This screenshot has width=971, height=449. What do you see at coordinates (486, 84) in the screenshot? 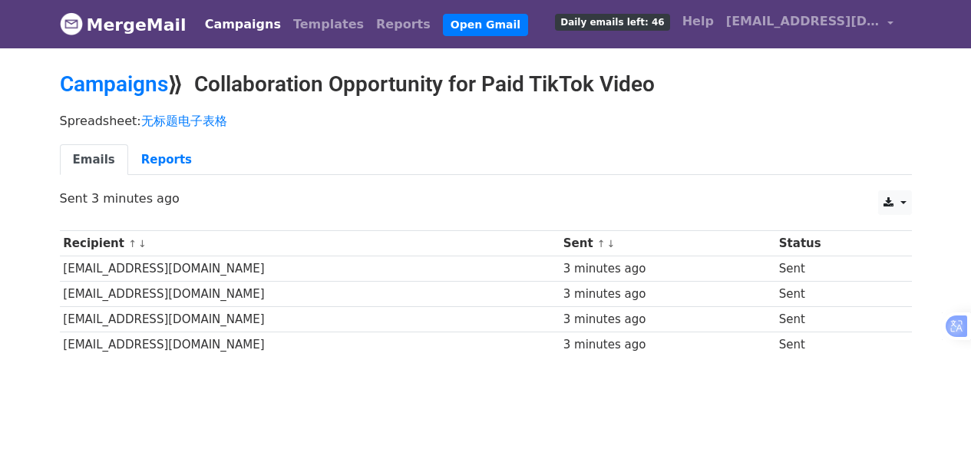
I see `h2: ⟫ Collaboration Opportunity for Paid TikTok Video` at bounding box center [486, 84].